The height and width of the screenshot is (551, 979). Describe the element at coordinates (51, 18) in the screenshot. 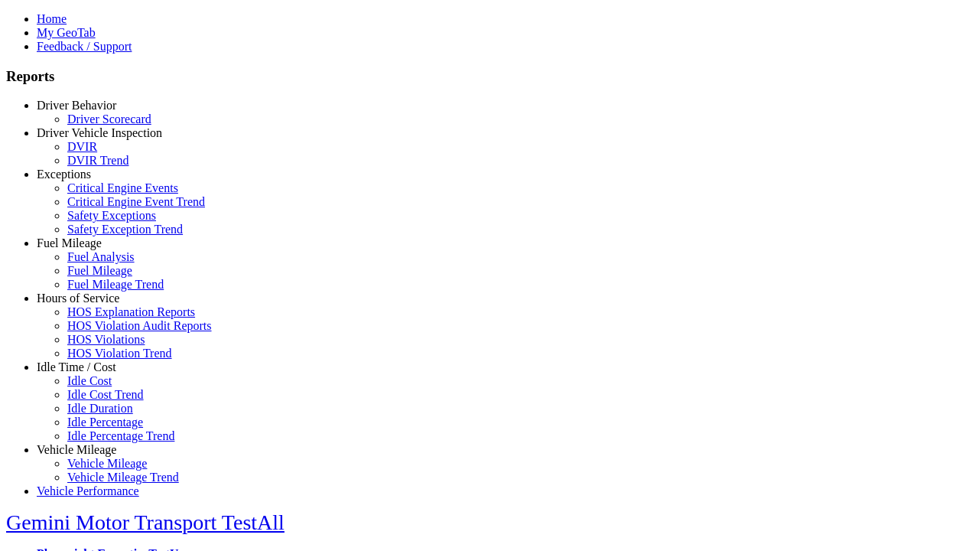

I see `a: Home` at that location.